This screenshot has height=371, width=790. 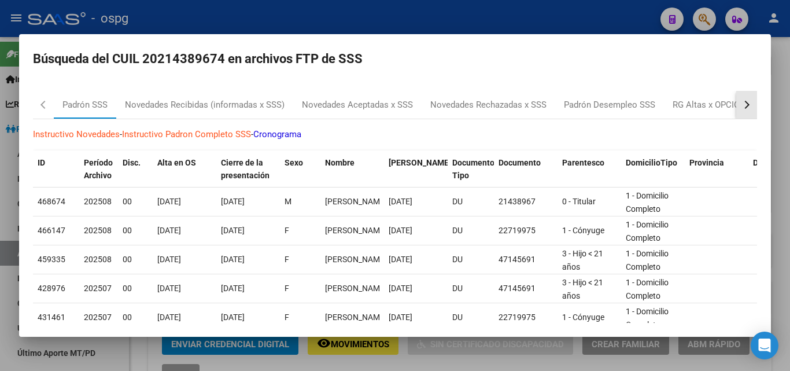 What do you see at coordinates (357, 105) in the screenshot?
I see `div: Novedades Aceptadas x SSS` at bounding box center [357, 105].